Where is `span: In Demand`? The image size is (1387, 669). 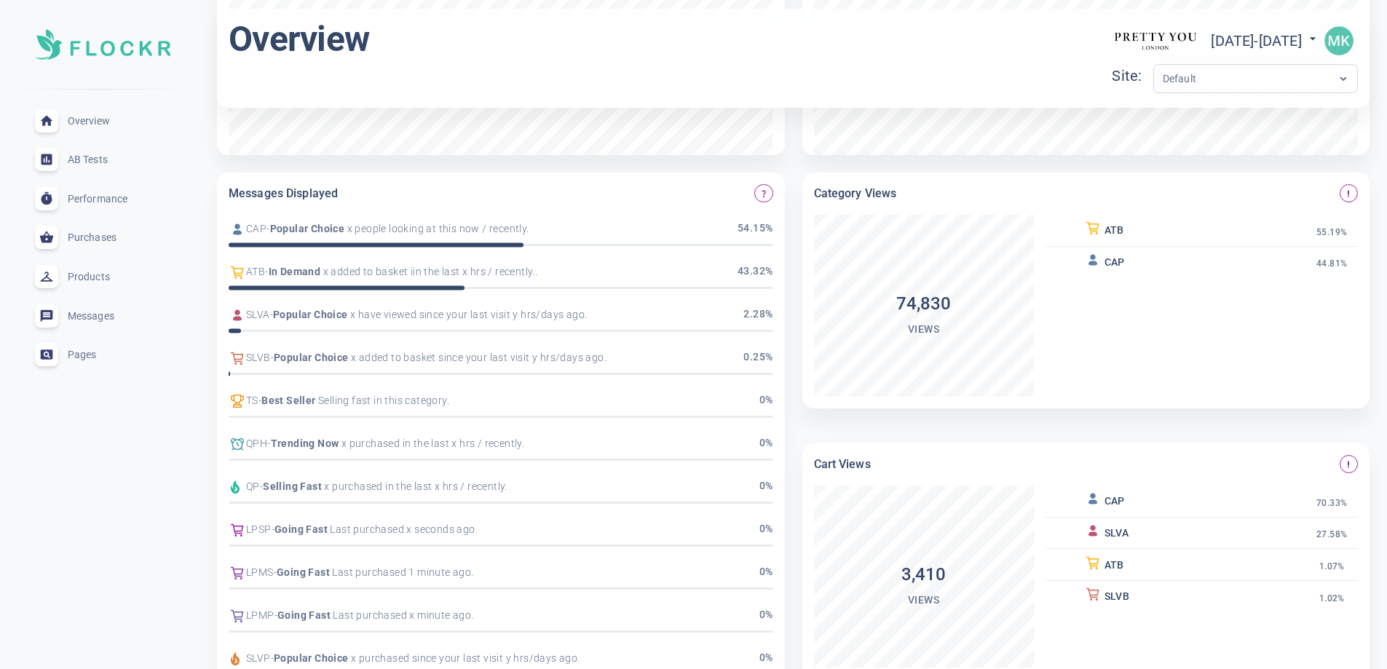 span: In Demand is located at coordinates (295, 272).